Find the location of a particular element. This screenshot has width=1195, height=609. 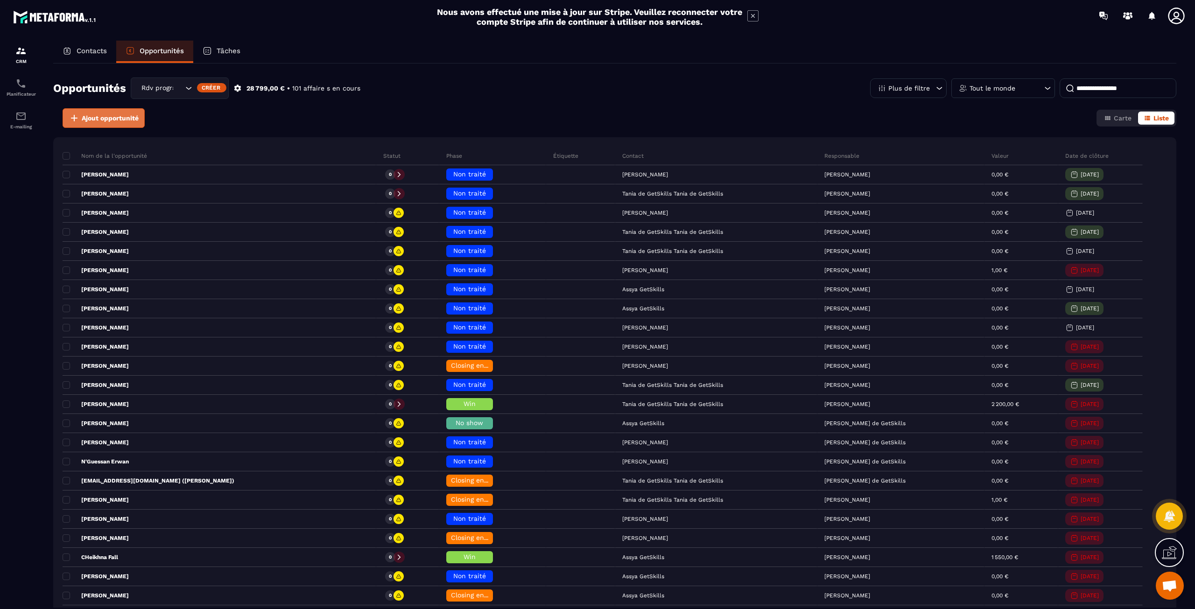

button: Liste is located at coordinates (1156, 118).